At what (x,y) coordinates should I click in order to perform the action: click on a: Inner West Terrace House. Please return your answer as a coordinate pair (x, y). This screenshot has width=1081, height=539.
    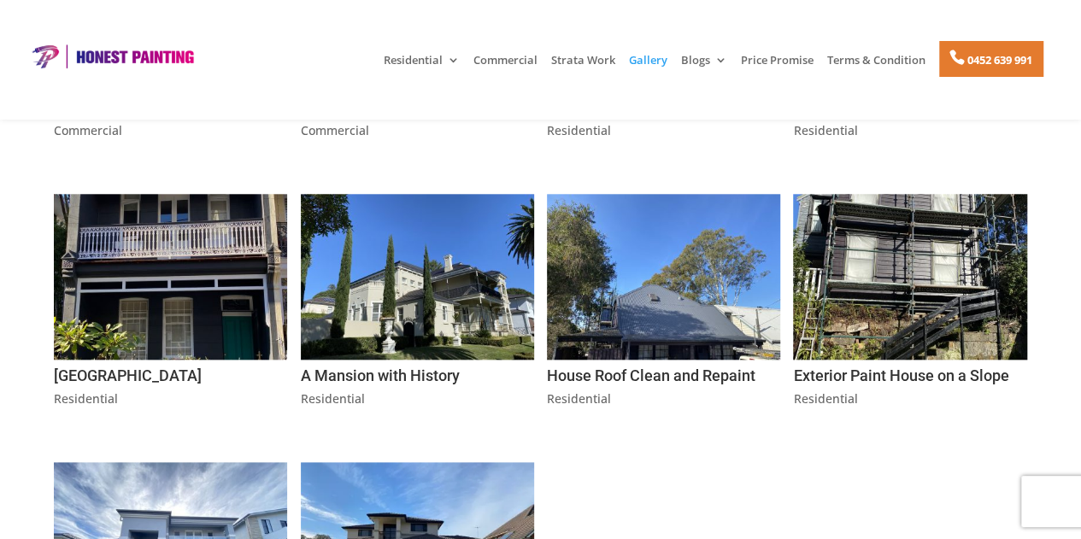
    Looking at the image, I should click on (170, 277).